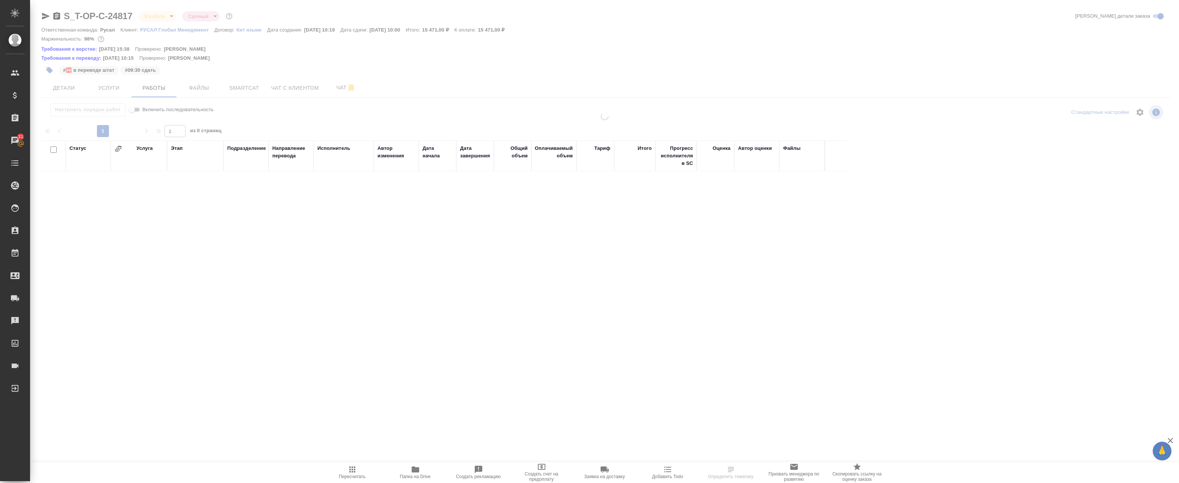 The height and width of the screenshot is (483, 1179). Describe the element at coordinates (396, 152) in the screenshot. I see `div: Автор изменения` at that location.